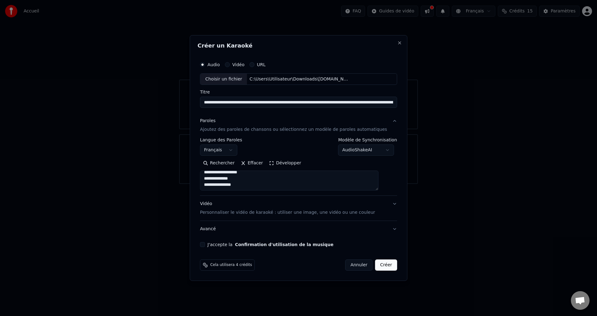 The image size is (597, 316). What do you see at coordinates (270, 245) in the screenshot?
I see `label: J'accepte la` at bounding box center [270, 245].